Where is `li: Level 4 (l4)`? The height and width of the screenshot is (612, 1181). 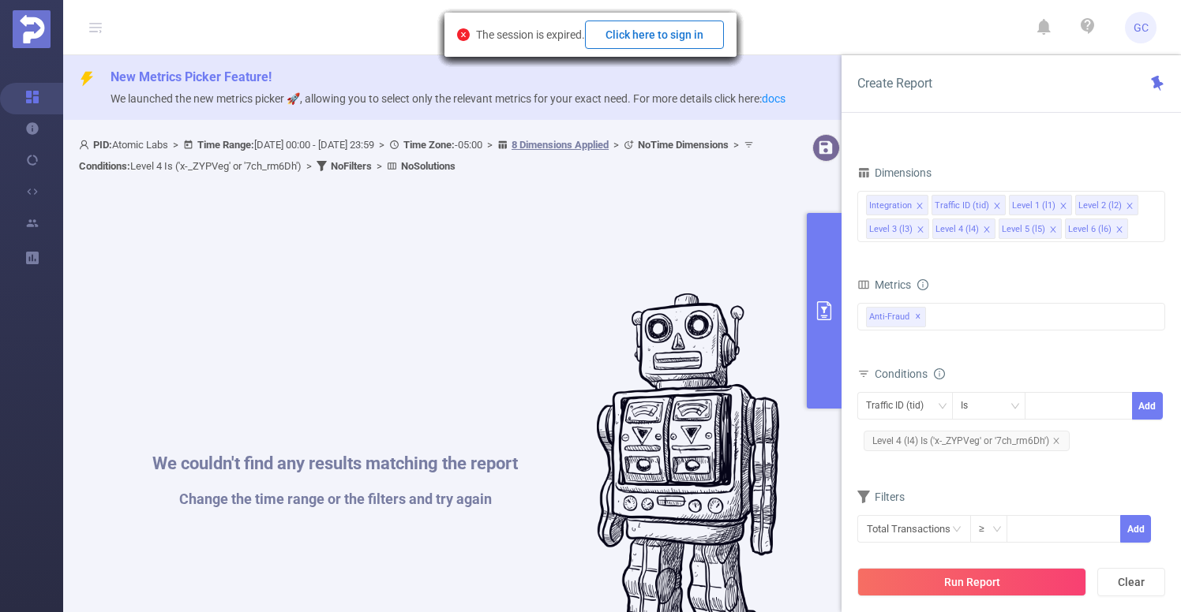 li: Level 4 (l4) is located at coordinates (964, 229).